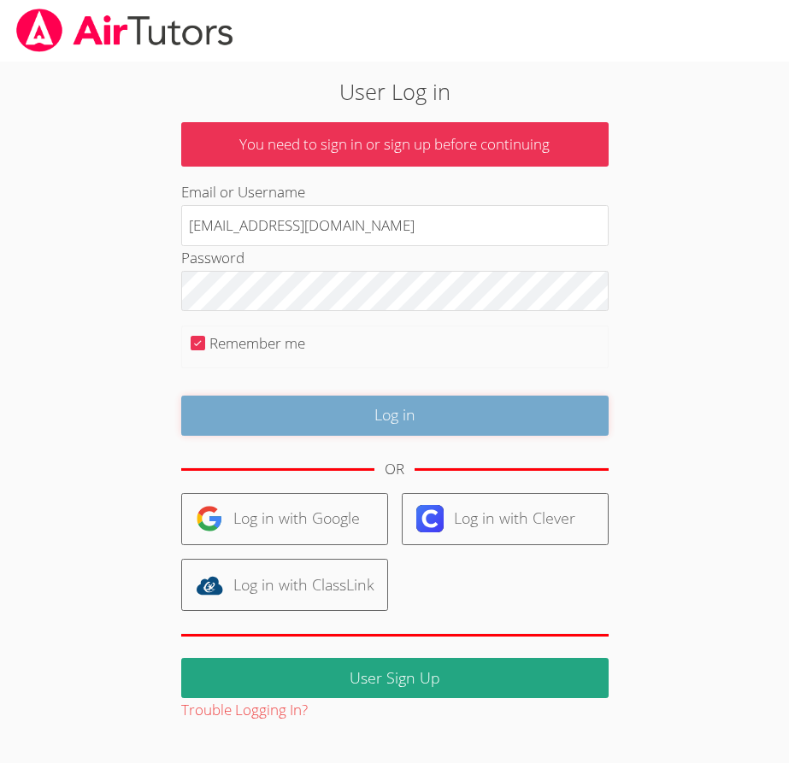 This screenshot has width=789, height=763. Describe the element at coordinates (244, 710) in the screenshot. I see `button: Trouble Logging In?` at that location.